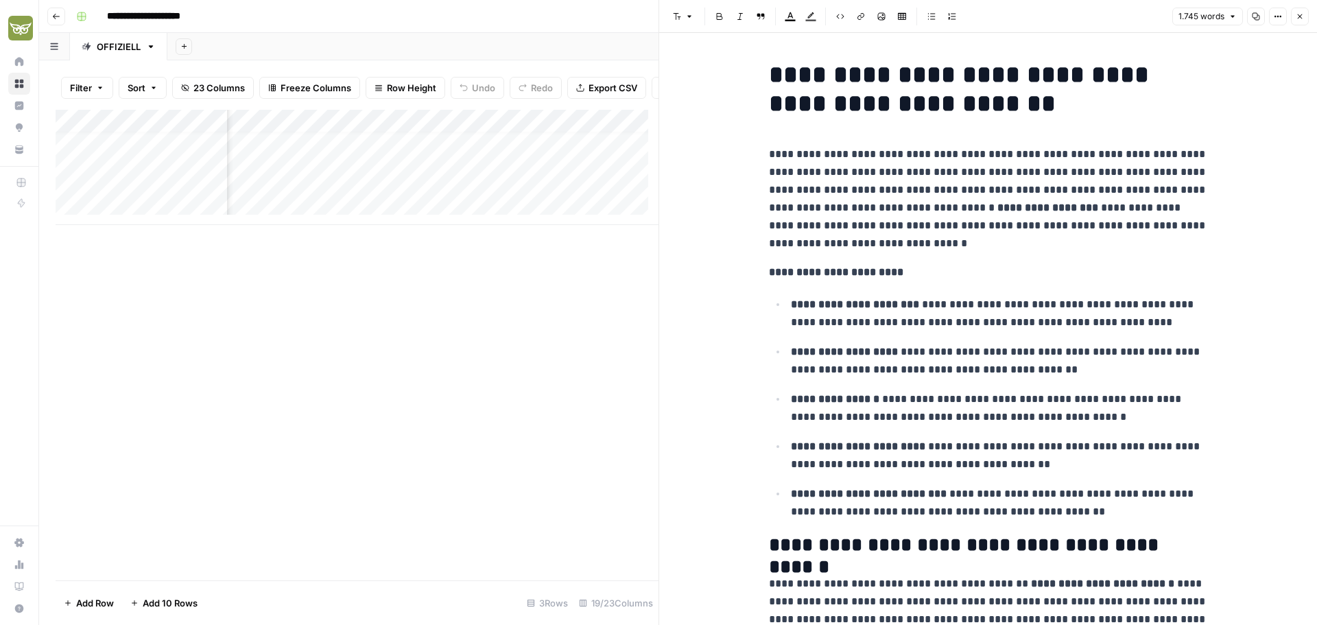 The image size is (1317, 625). I want to click on button: 1.745 words, so click(1207, 16).